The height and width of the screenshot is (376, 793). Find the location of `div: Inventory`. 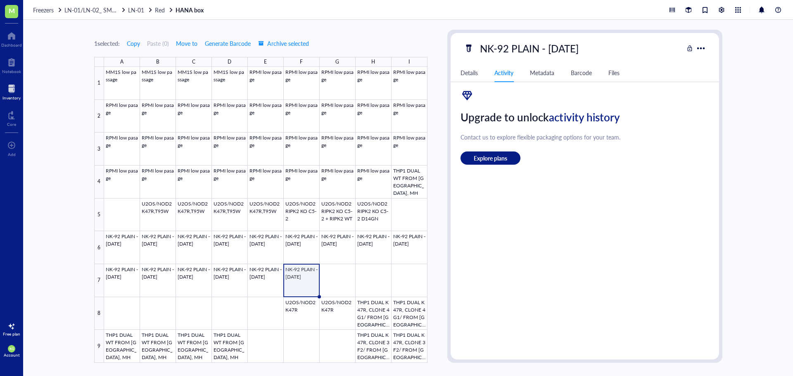

div: Inventory is located at coordinates (12, 98).